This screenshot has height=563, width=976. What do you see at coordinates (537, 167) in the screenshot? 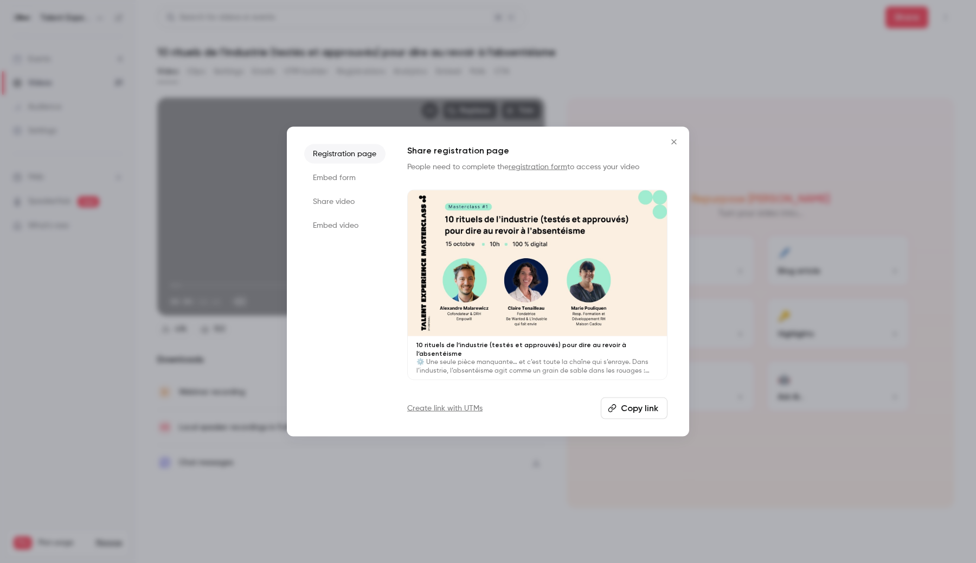
I see `p: People need to complete the to access your video` at bounding box center [537, 167].